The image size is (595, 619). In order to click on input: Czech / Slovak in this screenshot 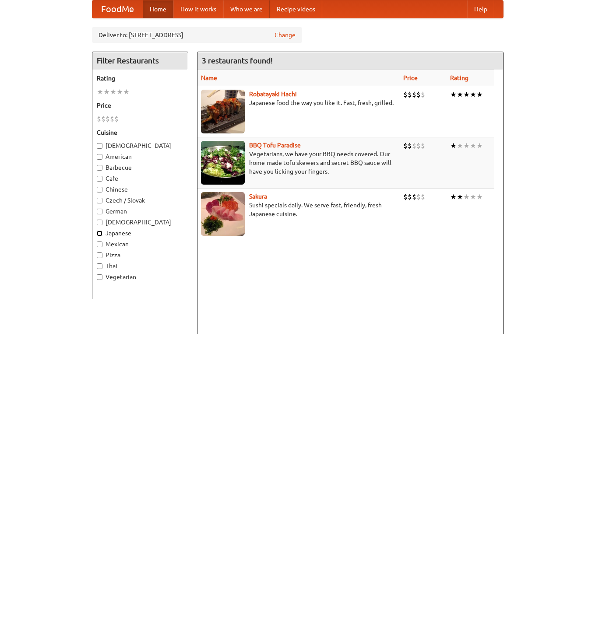, I will do `click(99, 200)`.